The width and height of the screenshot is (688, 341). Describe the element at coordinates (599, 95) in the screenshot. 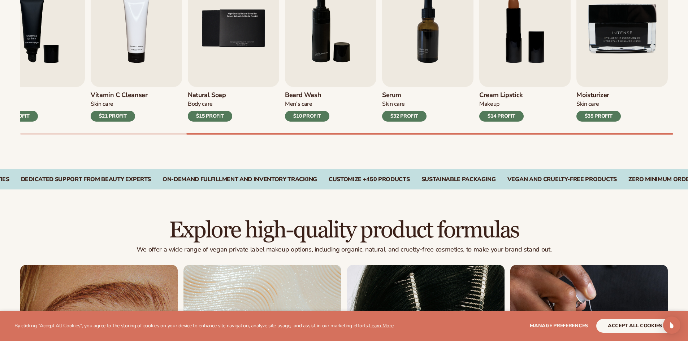

I see `h3: Moisturizer` at that location.